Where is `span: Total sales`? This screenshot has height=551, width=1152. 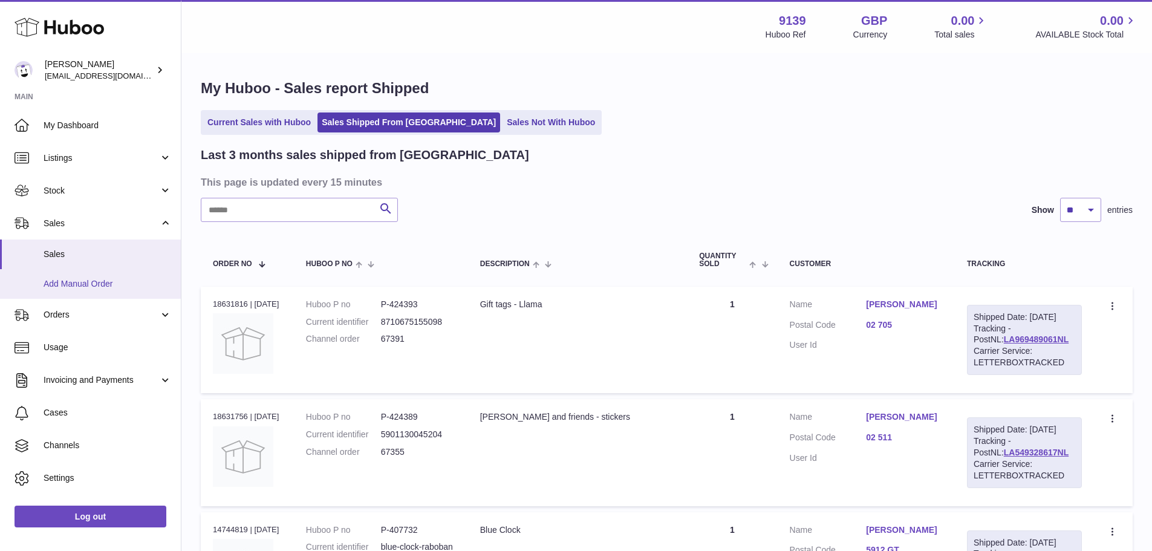
span: Total sales is located at coordinates (961, 34).